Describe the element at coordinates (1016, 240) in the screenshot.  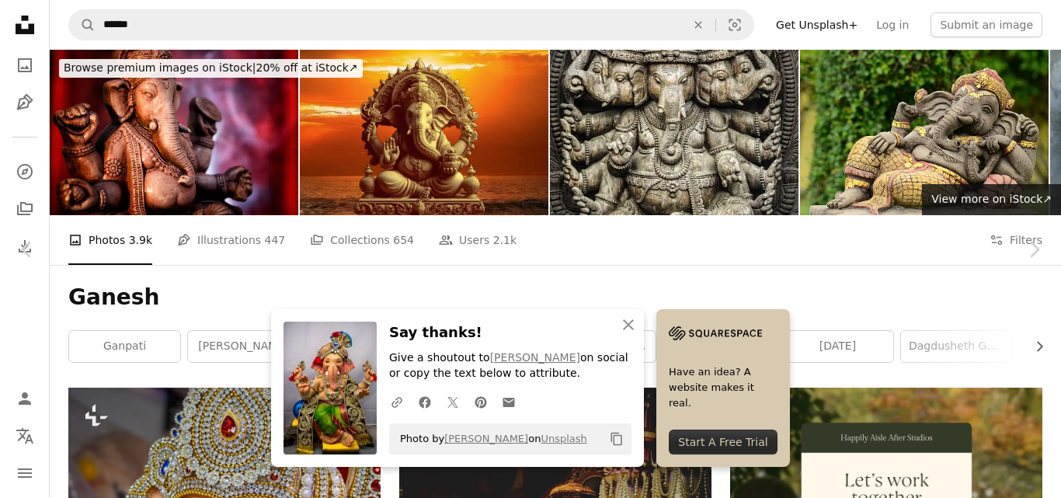
I see `button: Filters` at that location.